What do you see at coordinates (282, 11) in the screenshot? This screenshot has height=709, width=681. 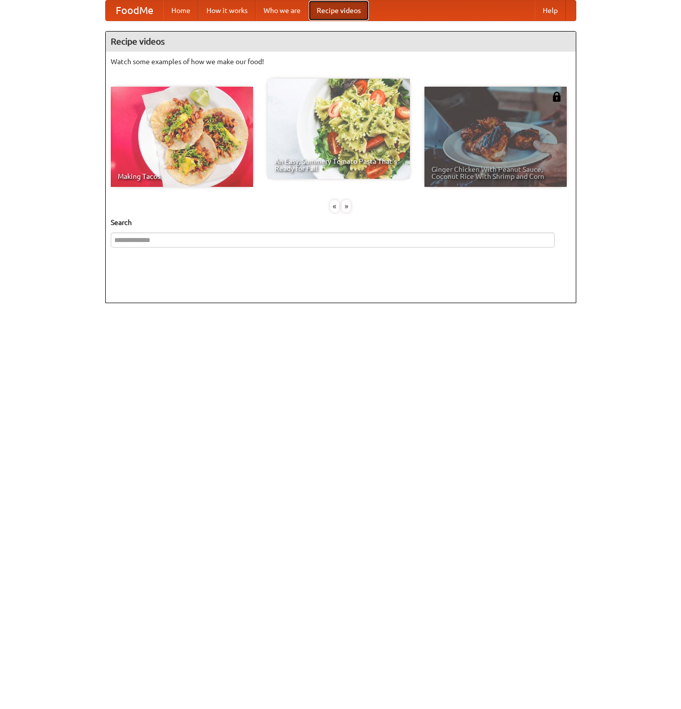 I see `a: Who we are` at bounding box center [282, 11].